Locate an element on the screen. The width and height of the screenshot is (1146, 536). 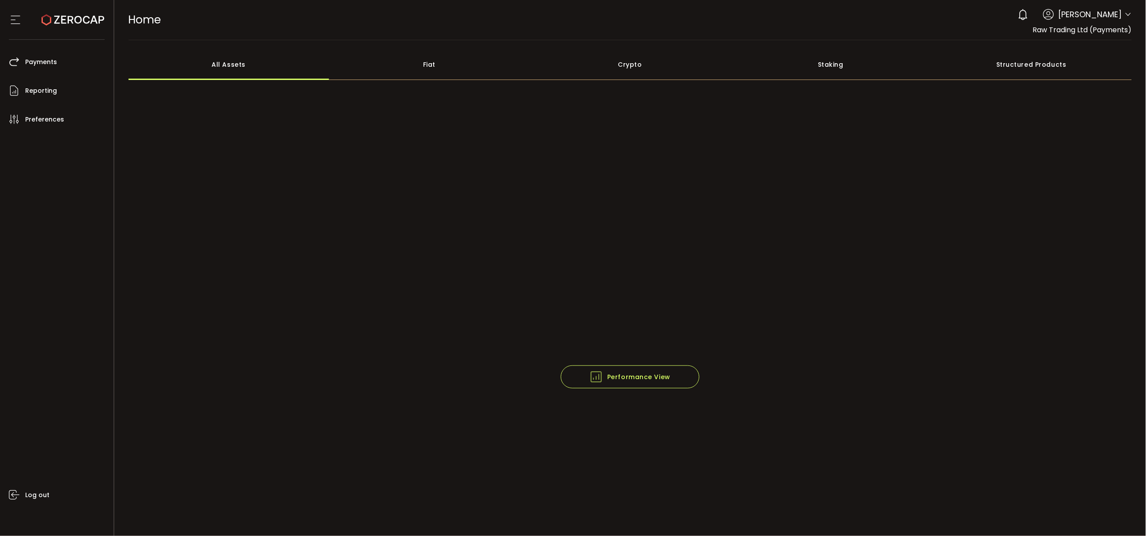
span: Home is located at coordinates (145, 19).